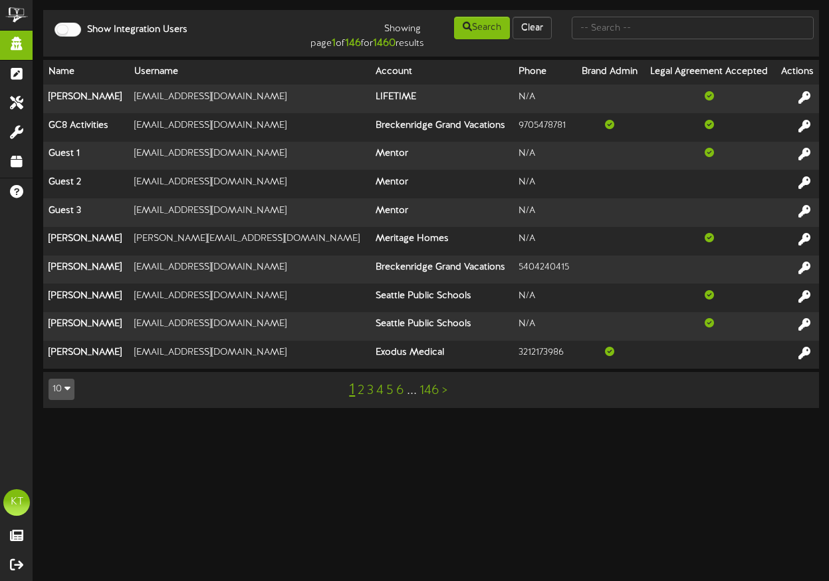 The width and height of the screenshot is (829, 581). Describe the element at coordinates (353, 43) in the screenshot. I see `strong: 146` at that location.